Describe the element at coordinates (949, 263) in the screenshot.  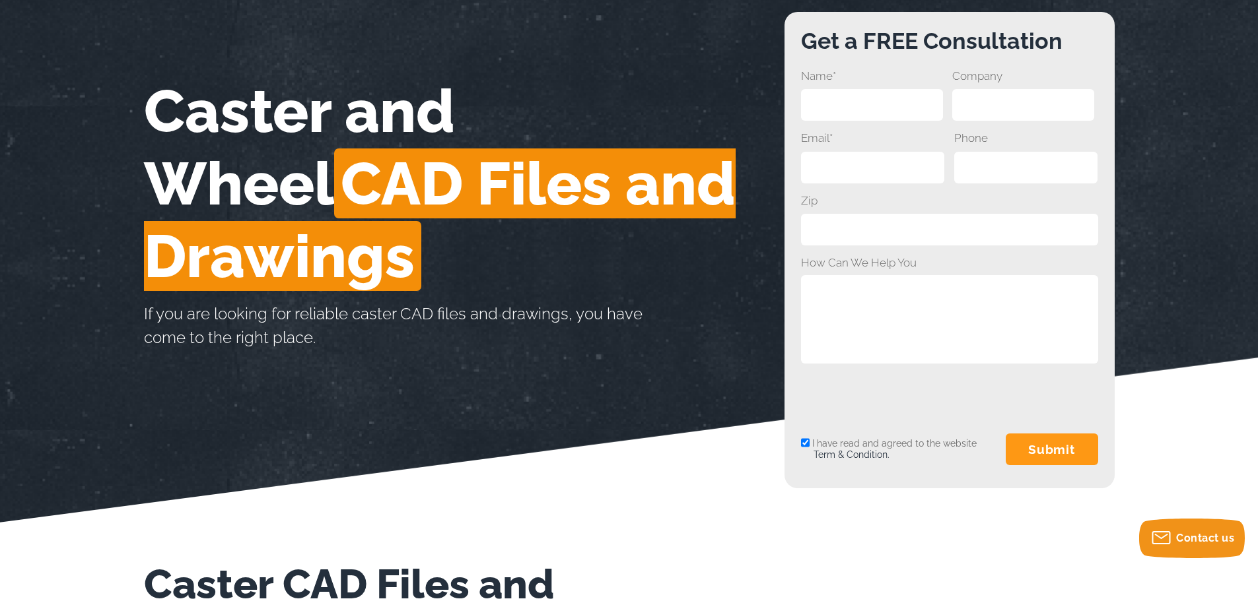
I see `span: How Can We Help You` at that location.